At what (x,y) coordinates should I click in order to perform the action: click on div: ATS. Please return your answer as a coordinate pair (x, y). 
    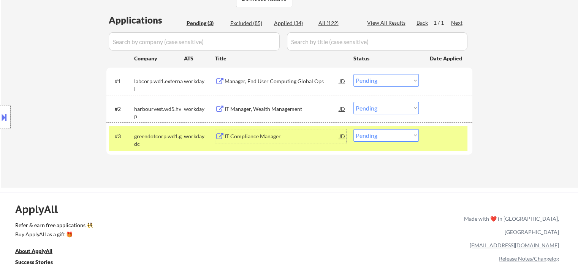
    Looking at the image, I should click on (200, 59).